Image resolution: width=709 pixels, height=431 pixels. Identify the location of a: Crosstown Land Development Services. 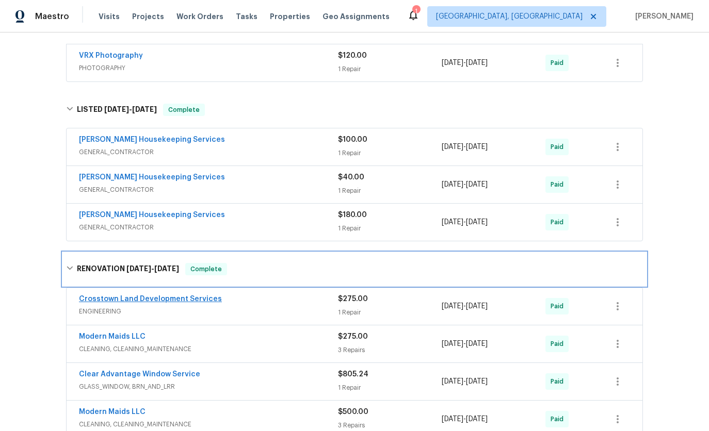
(150, 299).